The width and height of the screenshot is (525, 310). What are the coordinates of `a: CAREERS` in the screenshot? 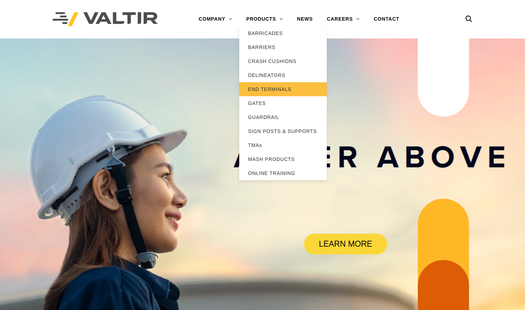 It's located at (343, 19).